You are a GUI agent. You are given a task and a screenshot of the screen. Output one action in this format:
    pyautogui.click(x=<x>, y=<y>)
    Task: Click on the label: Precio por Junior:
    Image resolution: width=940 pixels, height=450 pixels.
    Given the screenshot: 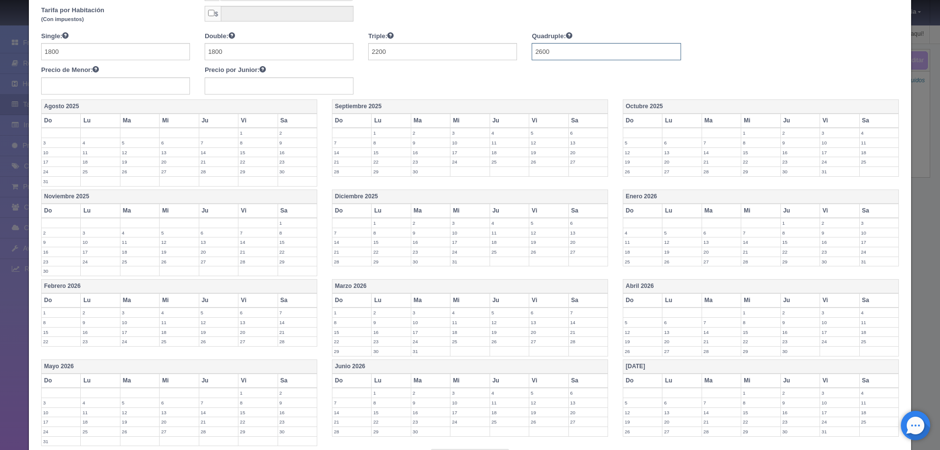 What is the action you would take?
    pyautogui.click(x=235, y=70)
    